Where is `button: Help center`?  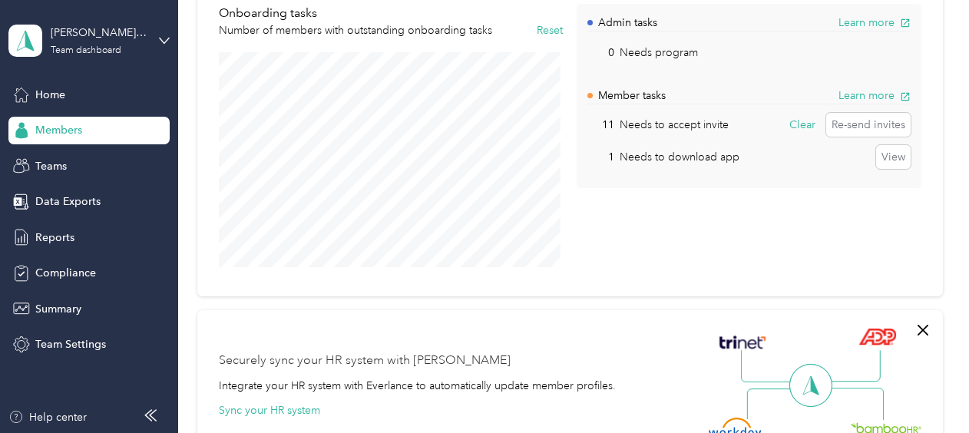
button: Help center is located at coordinates (48, 417).